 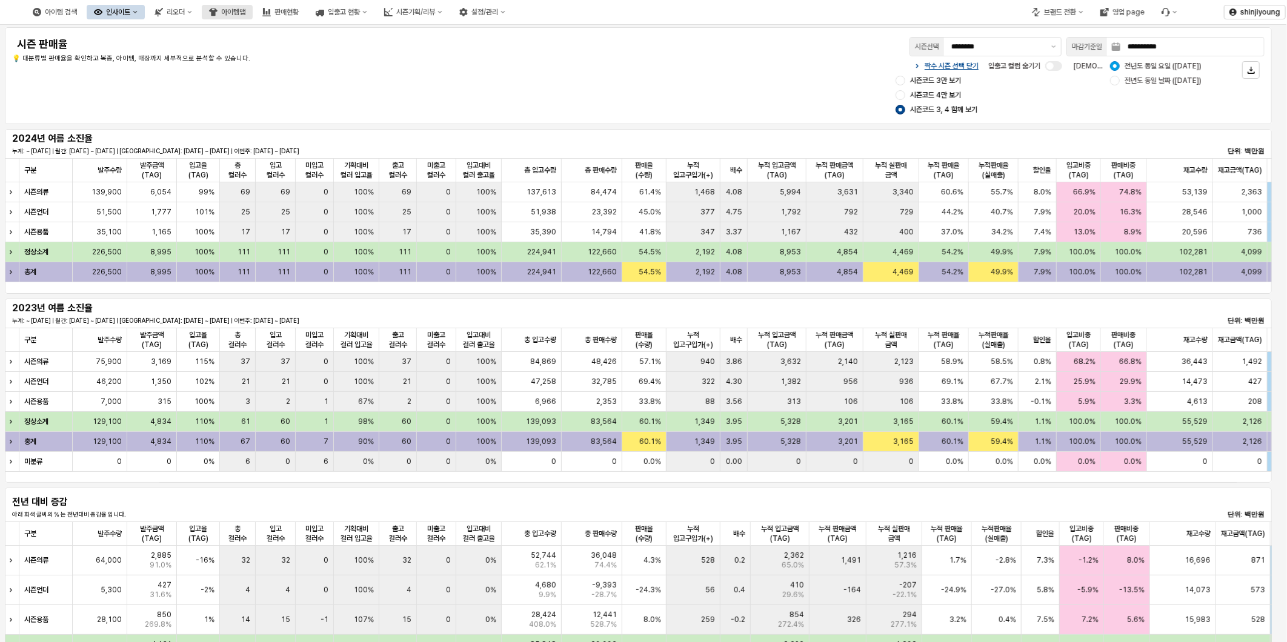 I want to click on span: 출고 컬러수, so click(x=397, y=534).